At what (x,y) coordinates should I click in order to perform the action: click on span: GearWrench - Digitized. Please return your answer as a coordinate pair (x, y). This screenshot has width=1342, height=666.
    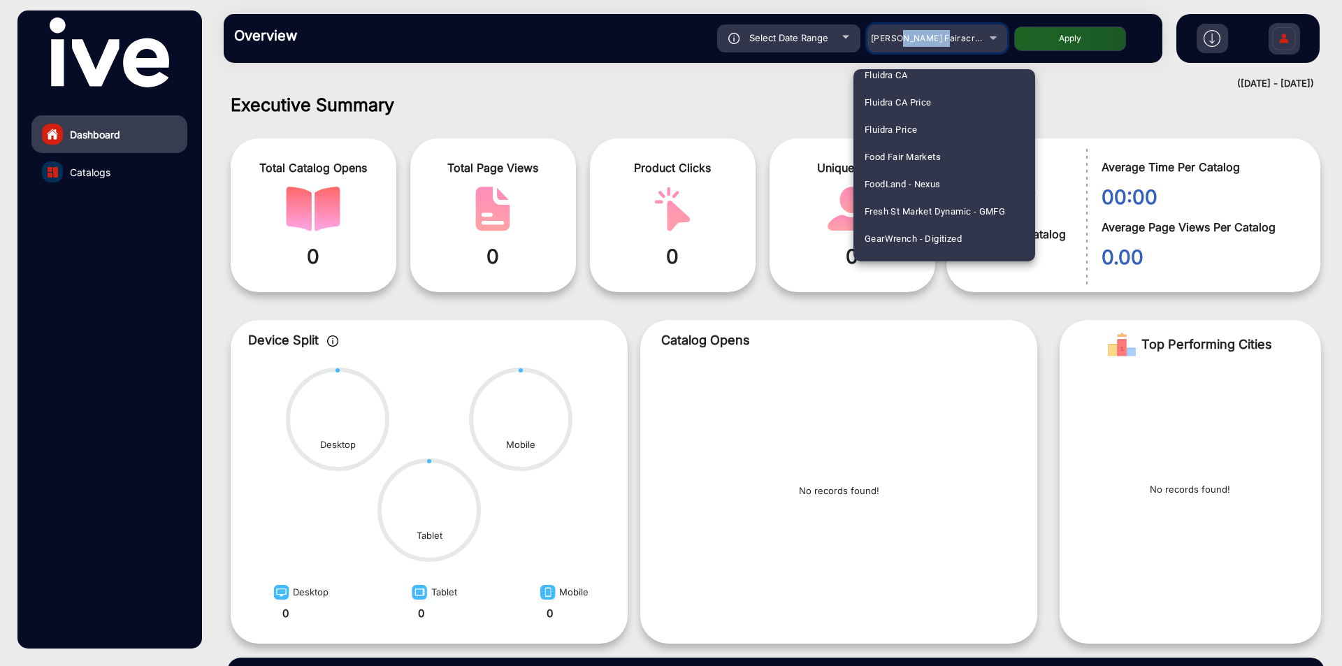
    Looking at the image, I should click on (913, 238).